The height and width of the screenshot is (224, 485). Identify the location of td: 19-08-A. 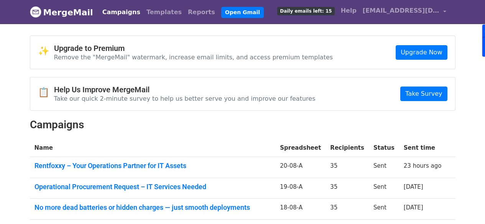
(300, 188).